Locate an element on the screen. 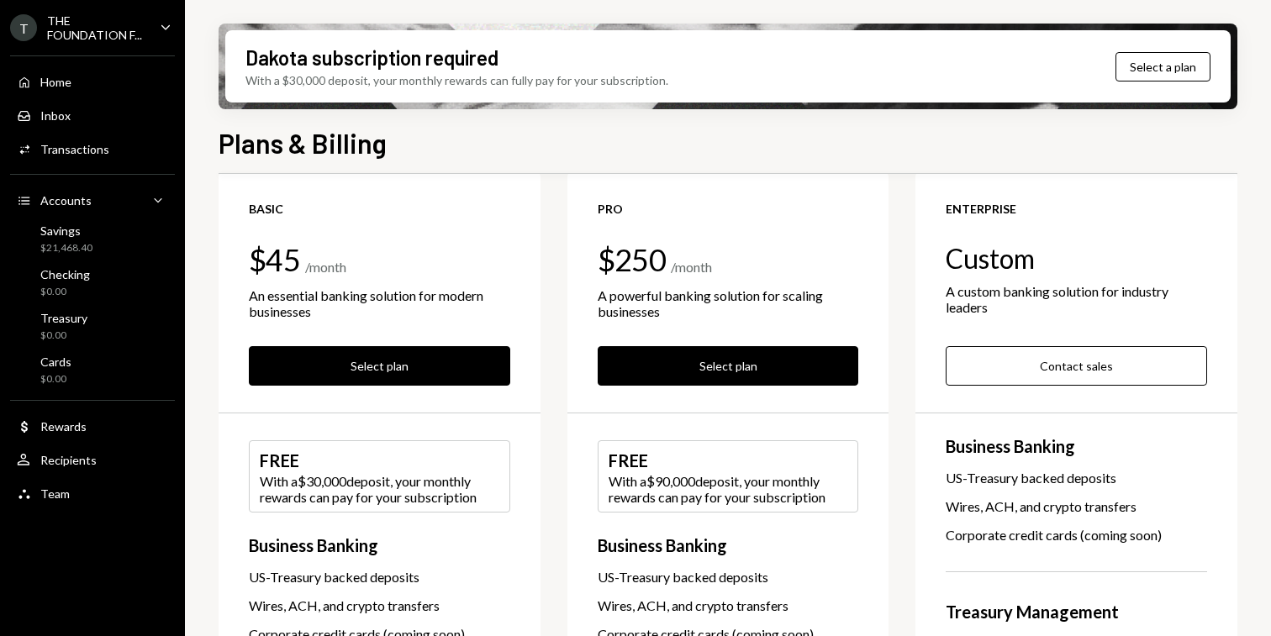 This screenshot has width=1271, height=636. div: Corporate credit cards (coming soon) is located at coordinates (1076, 535).